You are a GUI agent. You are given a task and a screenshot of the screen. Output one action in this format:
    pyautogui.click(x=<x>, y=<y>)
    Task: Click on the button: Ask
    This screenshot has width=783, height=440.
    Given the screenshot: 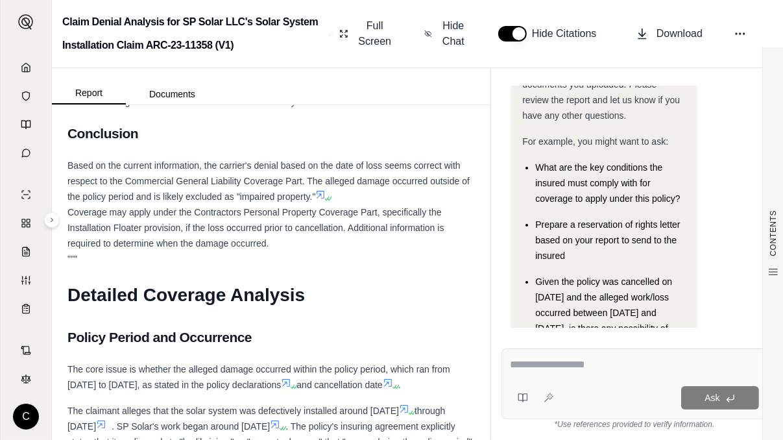 What is the action you would take?
    pyautogui.click(x=720, y=398)
    